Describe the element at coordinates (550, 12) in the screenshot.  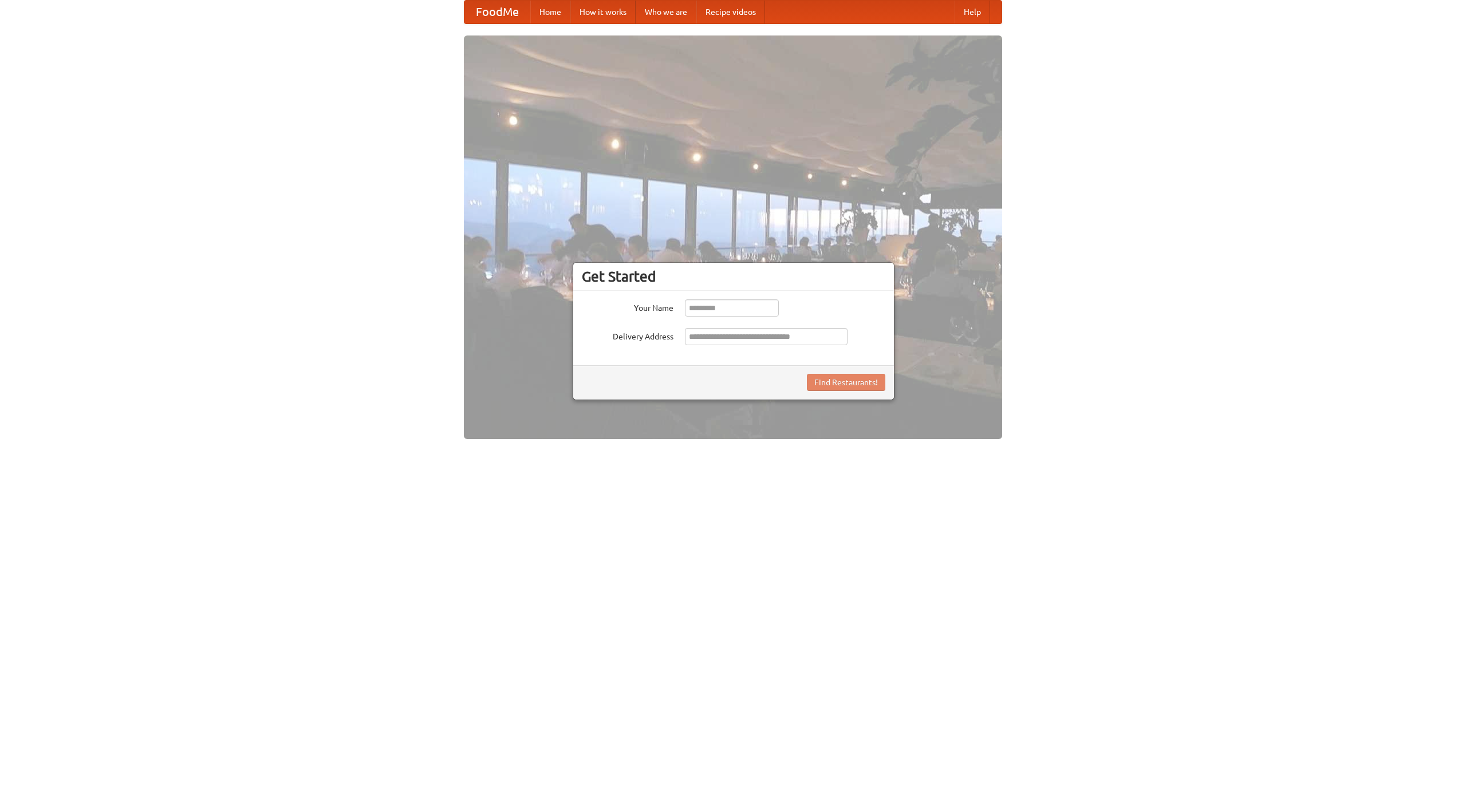
I see `a: Home` at that location.